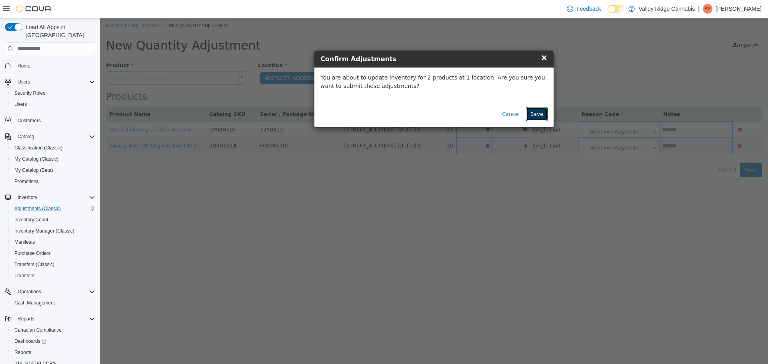  Describe the element at coordinates (44, 231) in the screenshot. I see `a: Inventory Manager (Classic)` at that location.